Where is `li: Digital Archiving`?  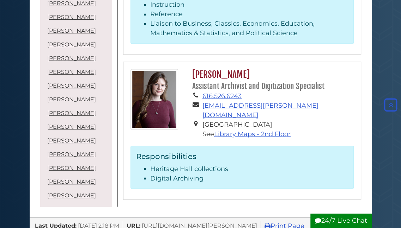
li: Digital Archiving is located at coordinates (249, 178).